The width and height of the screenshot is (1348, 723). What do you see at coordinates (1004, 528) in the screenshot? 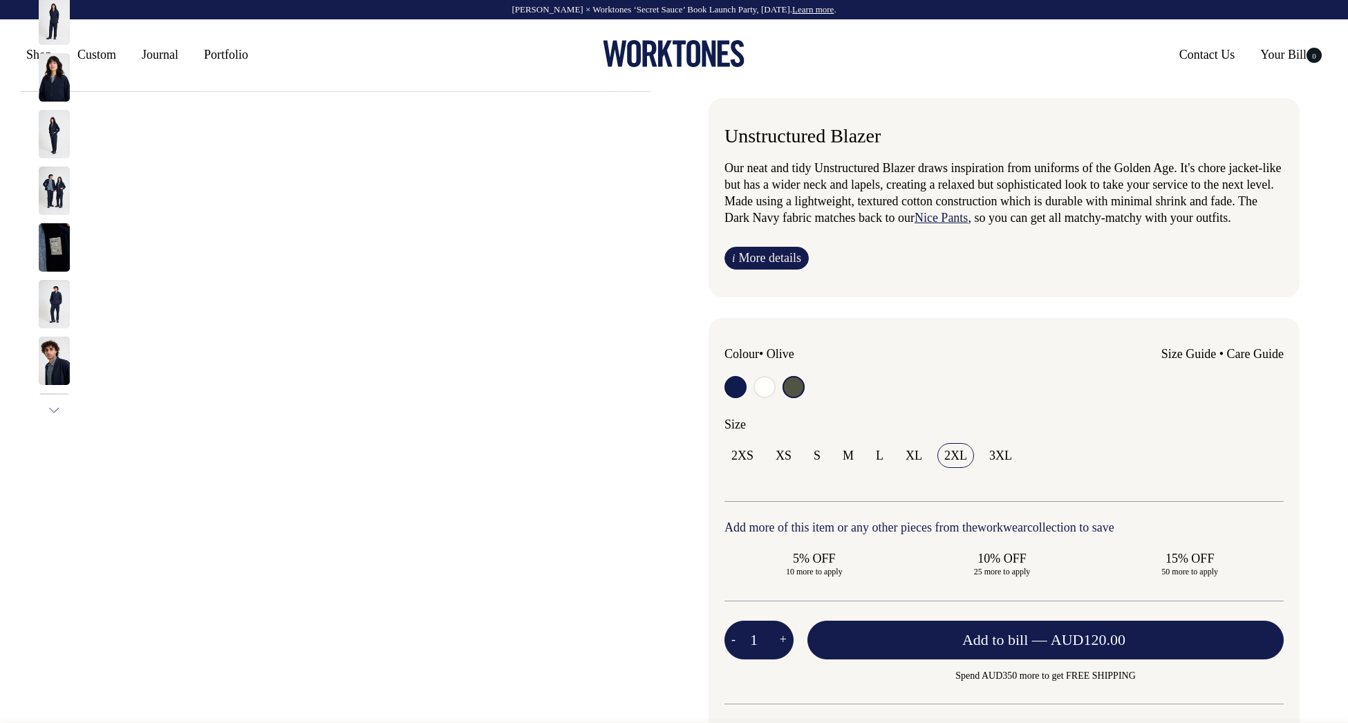
I see `h6: Add more of this item or any other pieces from the collection to save` at bounding box center [1004, 528].